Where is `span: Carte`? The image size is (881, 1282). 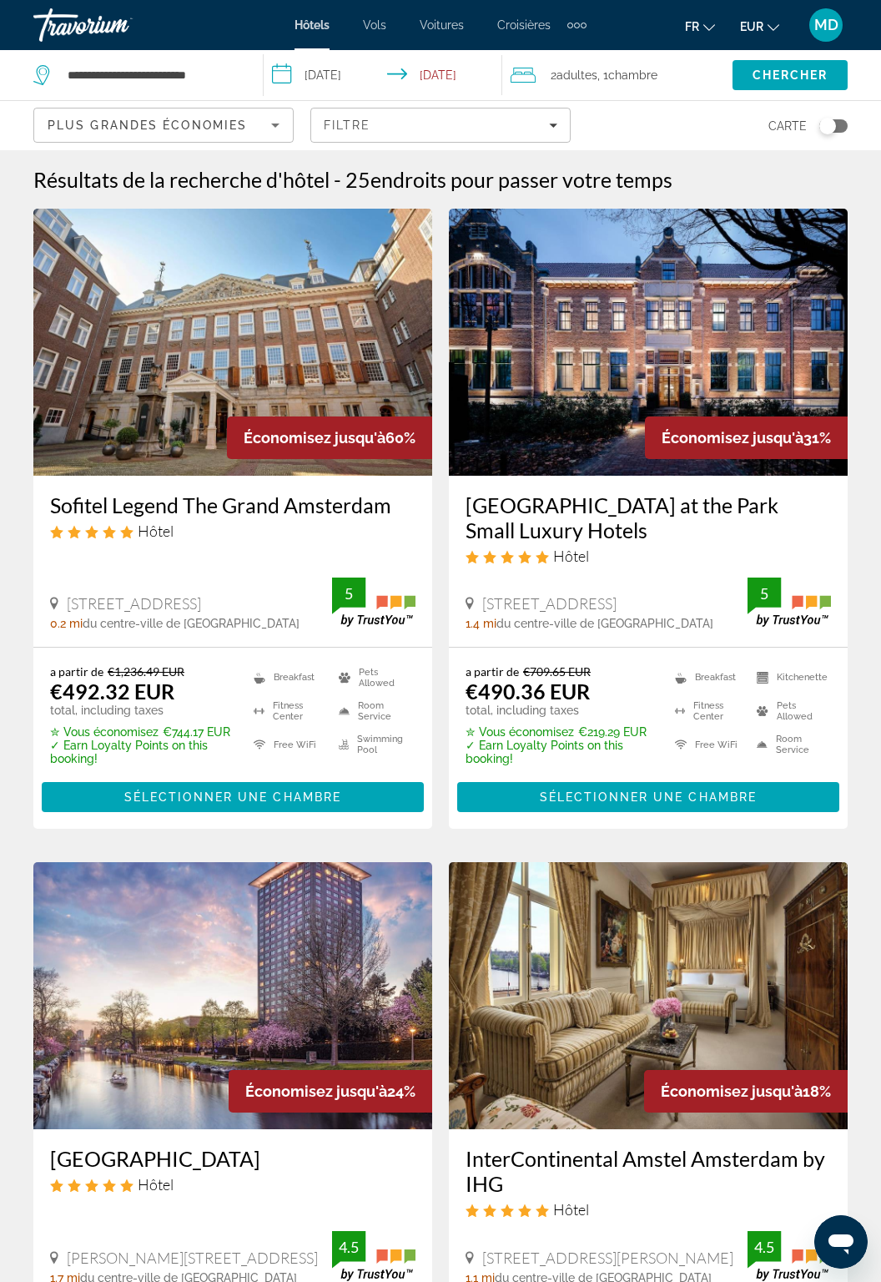 span: Carte is located at coordinates (788, 126).